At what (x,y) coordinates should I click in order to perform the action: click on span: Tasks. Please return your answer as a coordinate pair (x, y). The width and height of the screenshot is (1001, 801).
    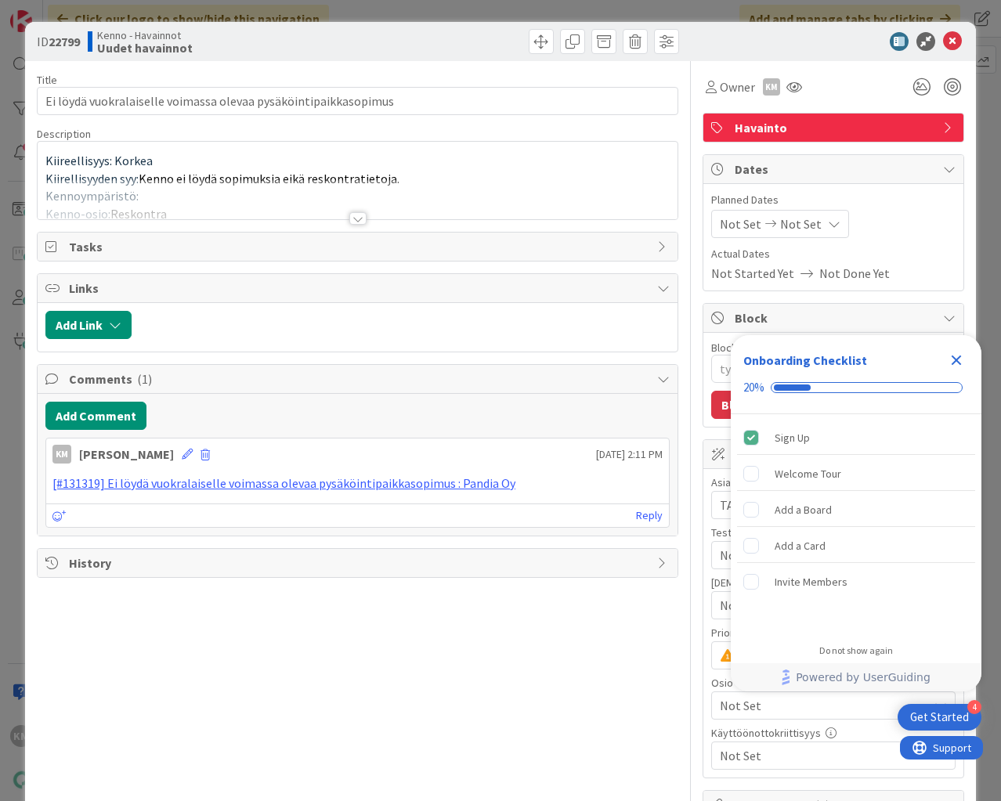
    Looking at the image, I should click on (359, 247).